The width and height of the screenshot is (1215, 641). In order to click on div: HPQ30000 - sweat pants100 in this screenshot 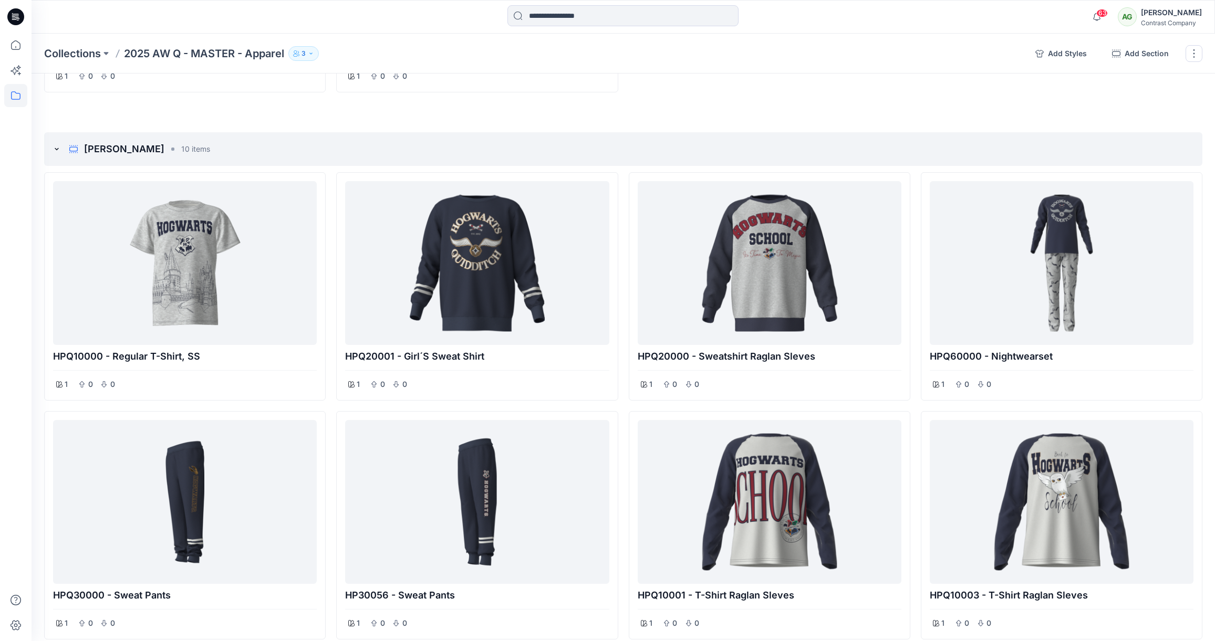, I will do `click(185, 525)`.